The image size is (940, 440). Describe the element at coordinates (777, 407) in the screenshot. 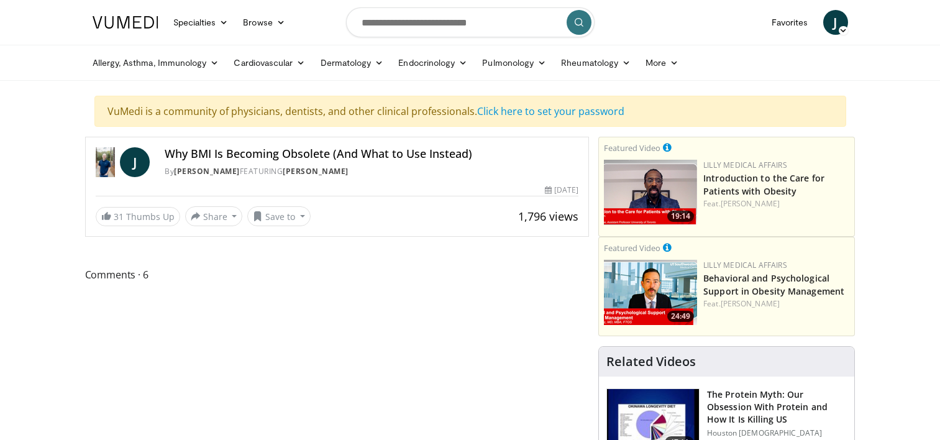

I see `h3: The Protein Myth: Our Obsession With Protein and How It Is Killing US` at that location.